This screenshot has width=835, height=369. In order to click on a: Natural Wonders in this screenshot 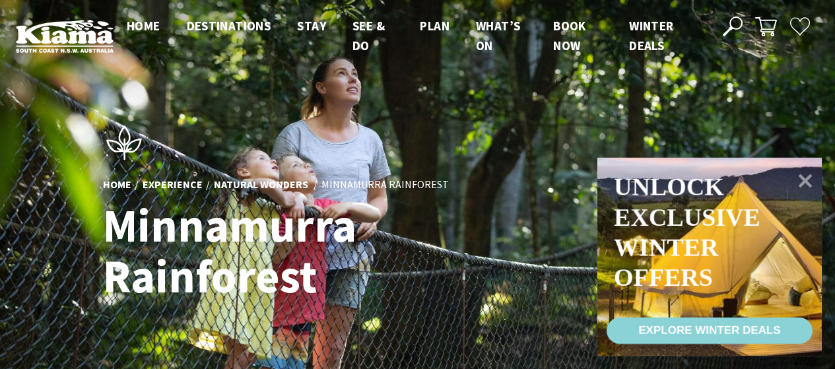, I will do `click(261, 185)`.